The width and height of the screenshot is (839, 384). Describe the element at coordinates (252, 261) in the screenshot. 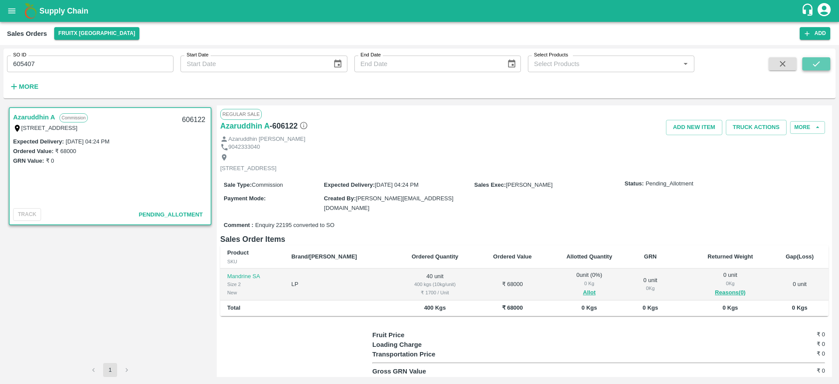

I see `div: SKU` at that location.